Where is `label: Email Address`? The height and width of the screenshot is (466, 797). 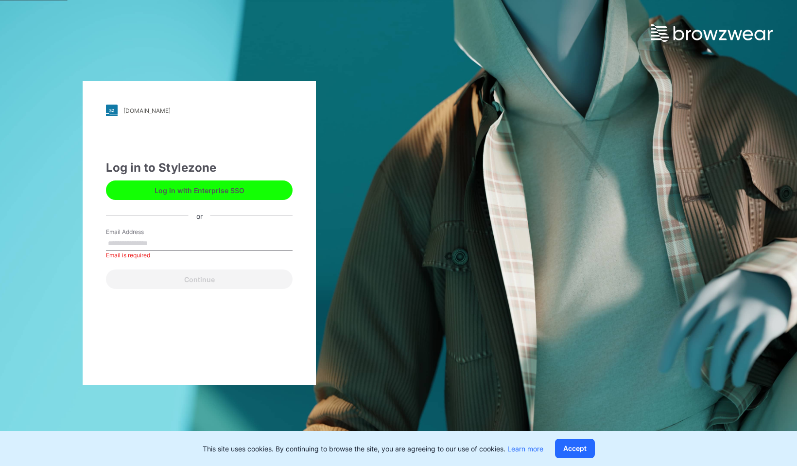
label: Email Address is located at coordinates (140, 232).